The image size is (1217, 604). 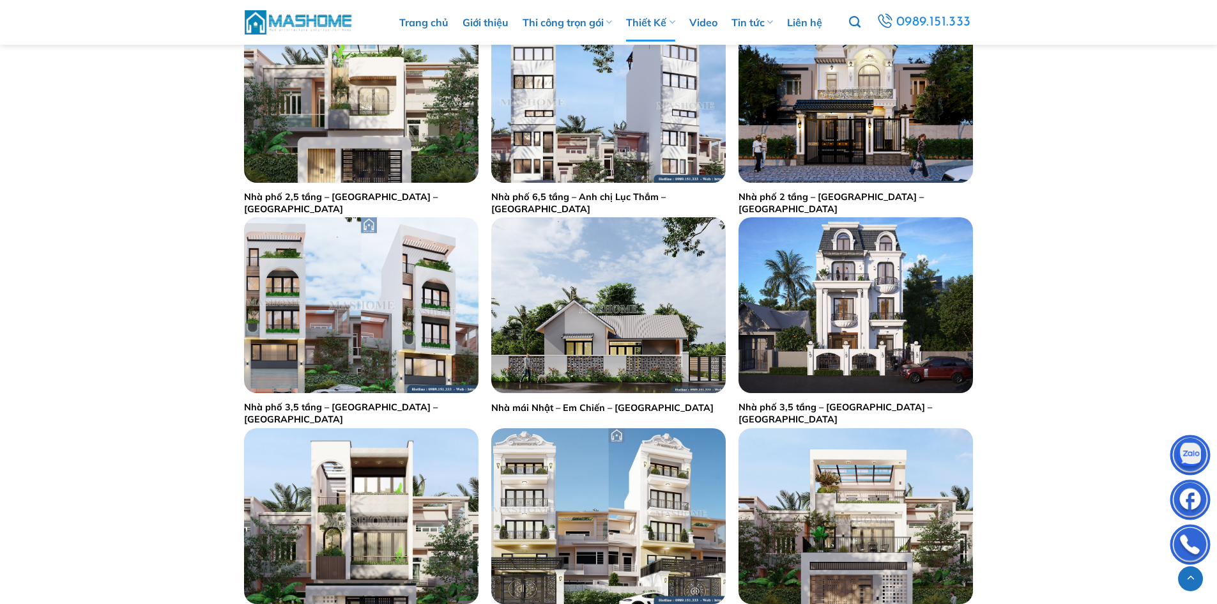 What do you see at coordinates (933, 22) in the screenshot?
I see `span: 0989.151.333` at bounding box center [933, 22].